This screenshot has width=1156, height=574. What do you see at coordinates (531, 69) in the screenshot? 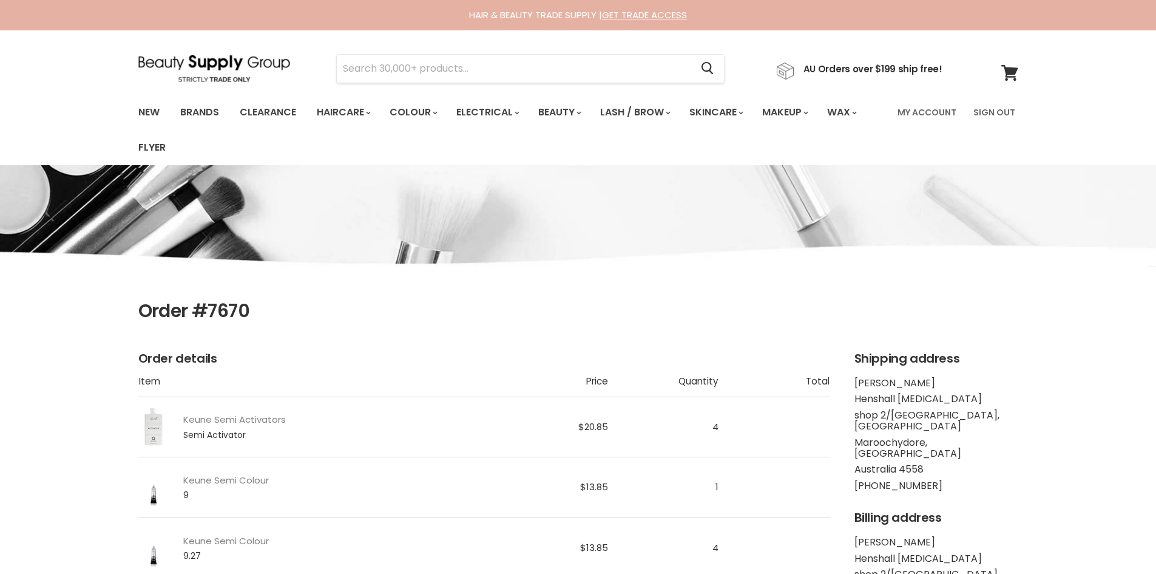
I see `form: Product` at bounding box center [531, 69].